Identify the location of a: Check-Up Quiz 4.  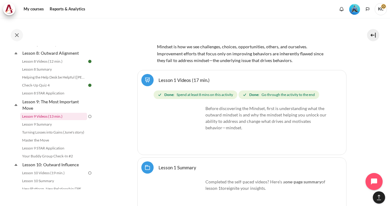
(54, 85).